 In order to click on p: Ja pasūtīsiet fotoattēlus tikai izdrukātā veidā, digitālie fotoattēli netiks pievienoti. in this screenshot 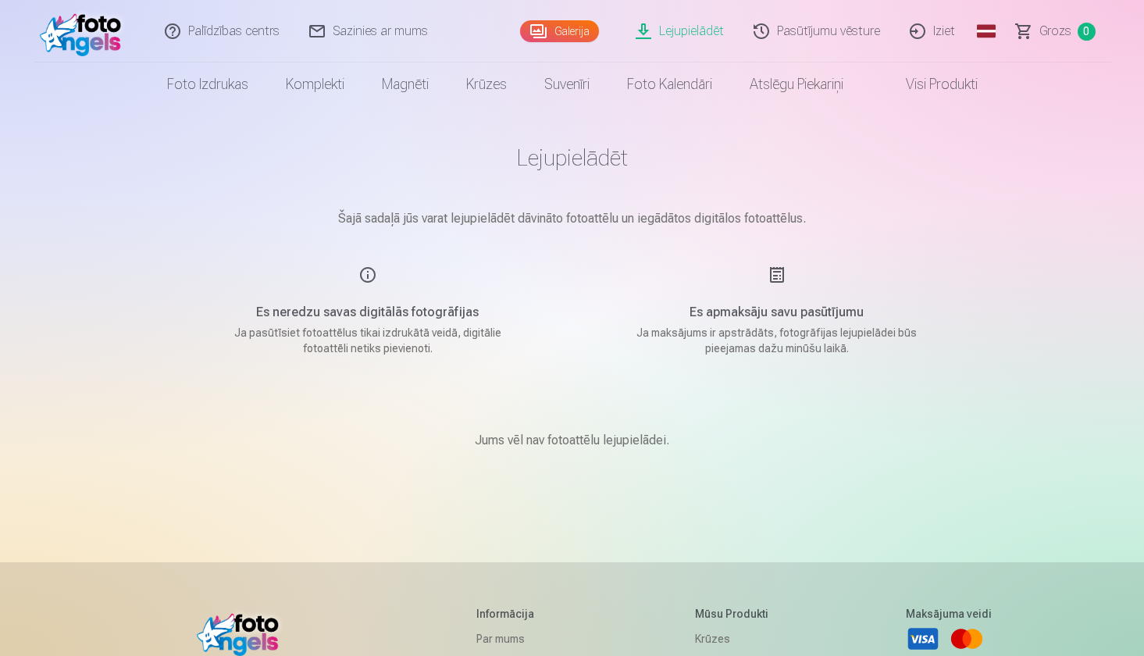, I will do `click(368, 340)`.